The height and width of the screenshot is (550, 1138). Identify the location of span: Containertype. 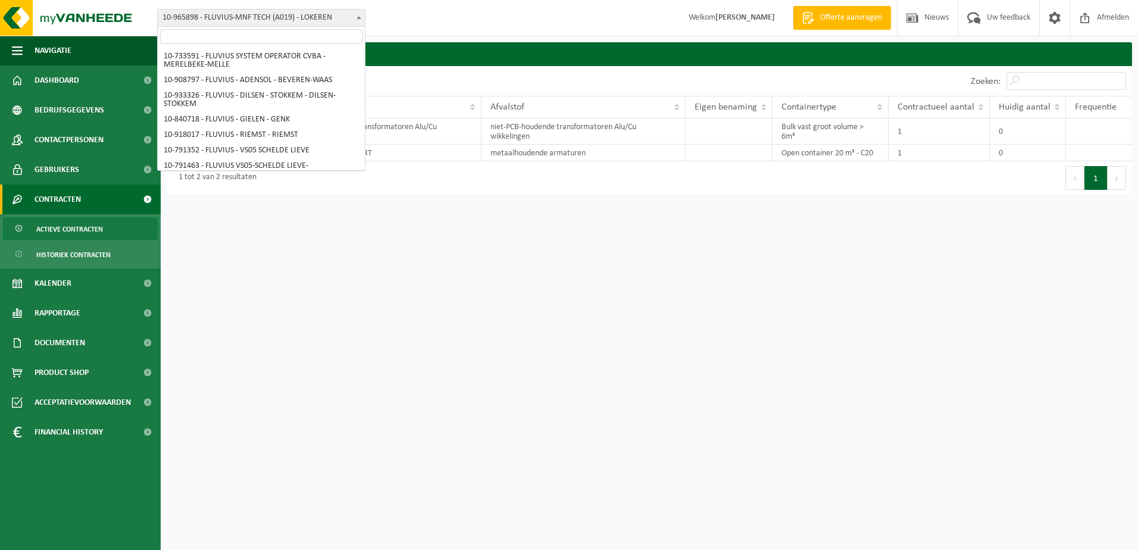
(809, 107).